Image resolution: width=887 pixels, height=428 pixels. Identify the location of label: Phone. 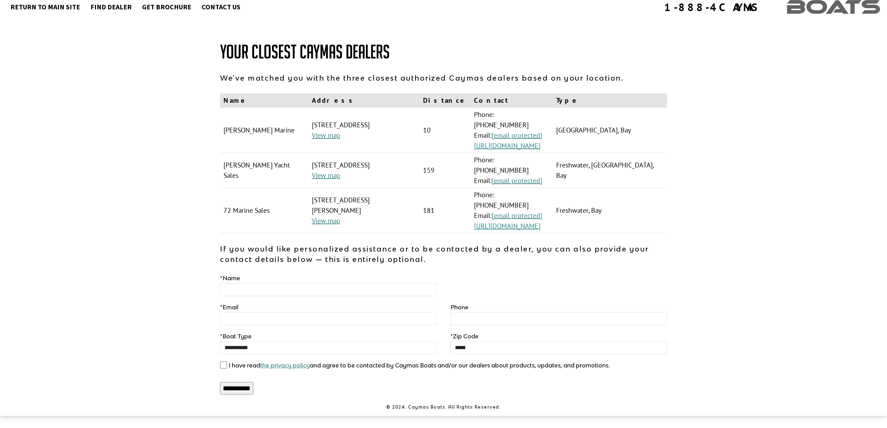
(459, 308).